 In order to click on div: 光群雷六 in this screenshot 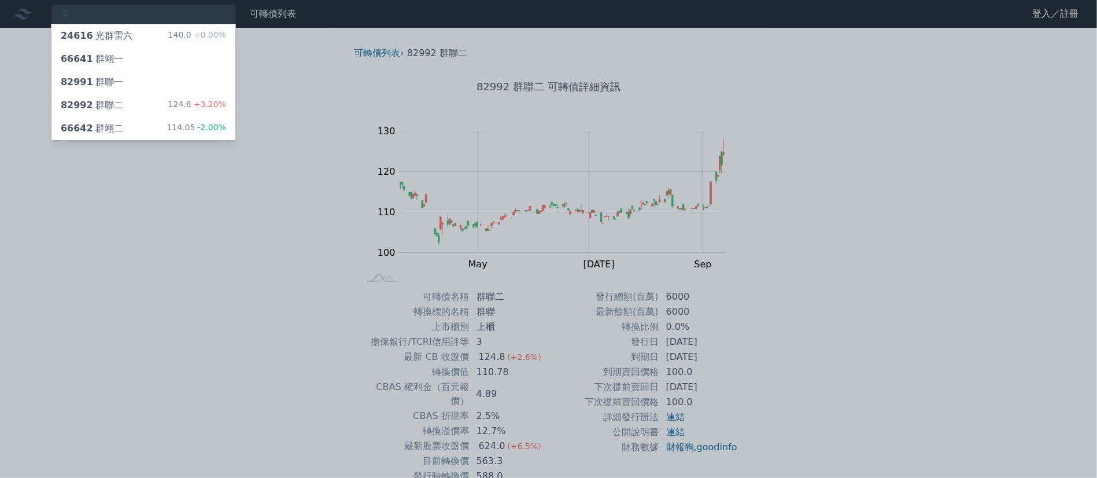, I will do `click(97, 36)`.